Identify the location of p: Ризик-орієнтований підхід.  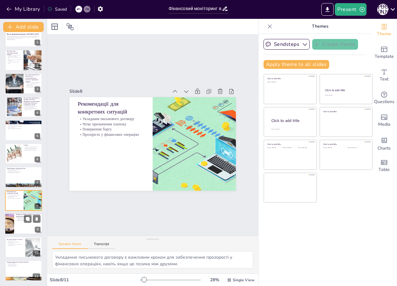
(32, 108).